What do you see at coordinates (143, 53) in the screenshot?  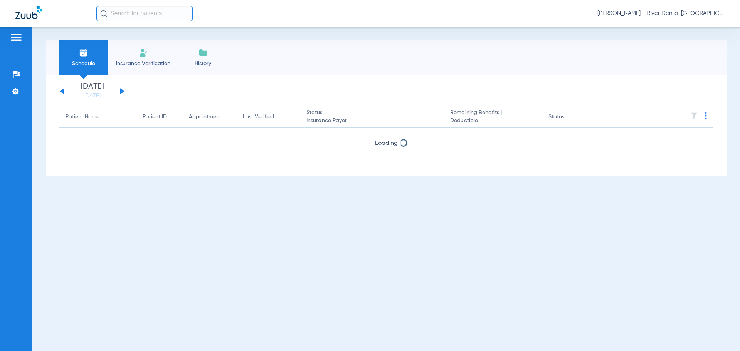 I see `img: Manual Insurance Verification` at bounding box center [143, 53].